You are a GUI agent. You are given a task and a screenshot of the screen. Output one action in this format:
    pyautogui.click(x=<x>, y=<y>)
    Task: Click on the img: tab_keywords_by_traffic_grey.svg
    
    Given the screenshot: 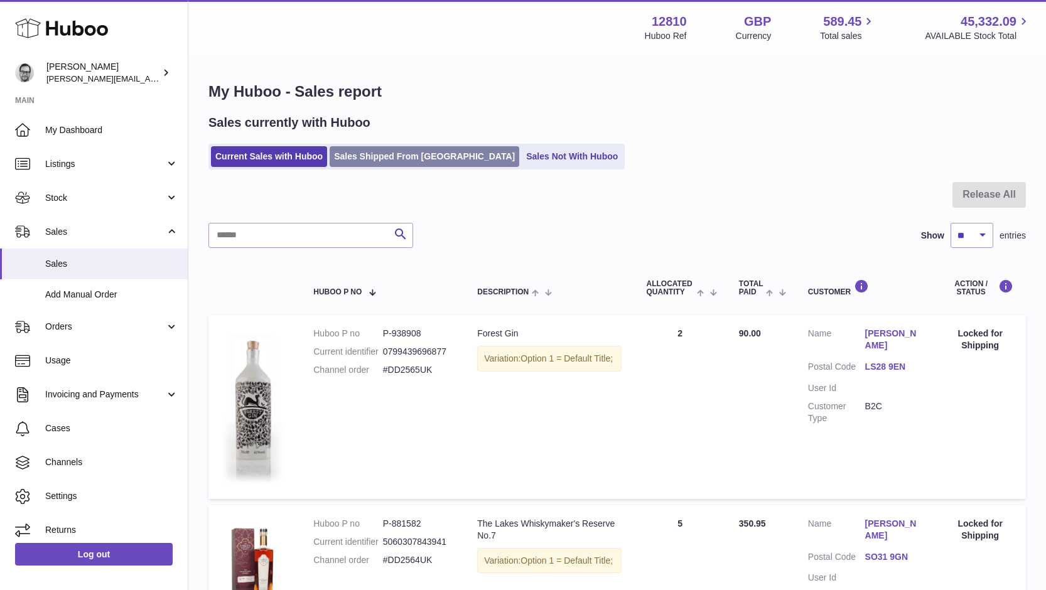 What is the action you would take?
    pyautogui.click(x=130, y=78)
    